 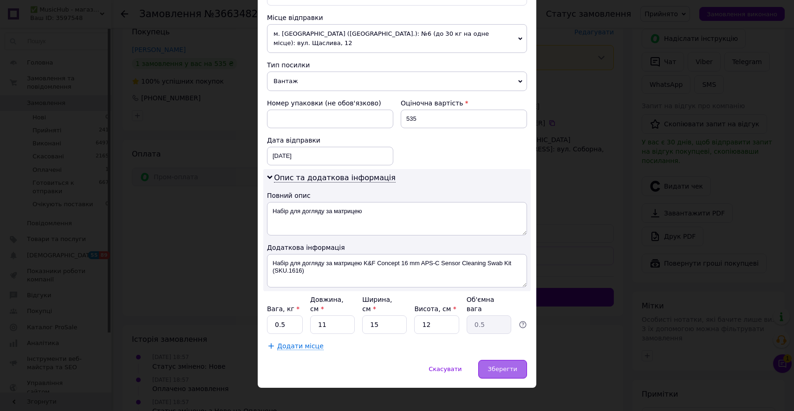 What do you see at coordinates (502, 369) in the screenshot?
I see `span: Зберегти` at bounding box center [502, 369].